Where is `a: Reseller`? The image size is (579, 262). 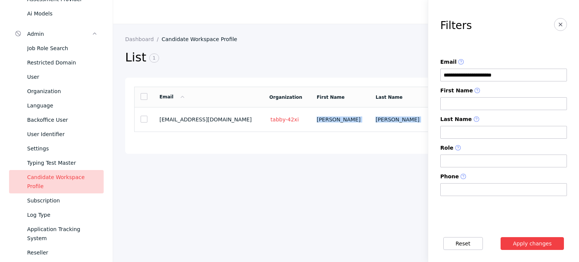
a: Reseller is located at coordinates (56, 253).